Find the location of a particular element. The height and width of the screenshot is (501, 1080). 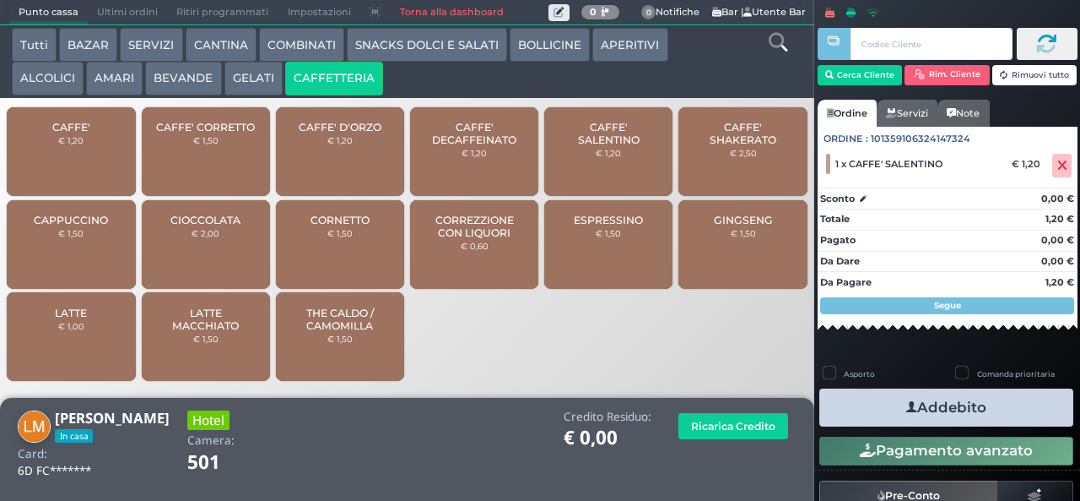

small: € 0,60 is located at coordinates (474, 246).